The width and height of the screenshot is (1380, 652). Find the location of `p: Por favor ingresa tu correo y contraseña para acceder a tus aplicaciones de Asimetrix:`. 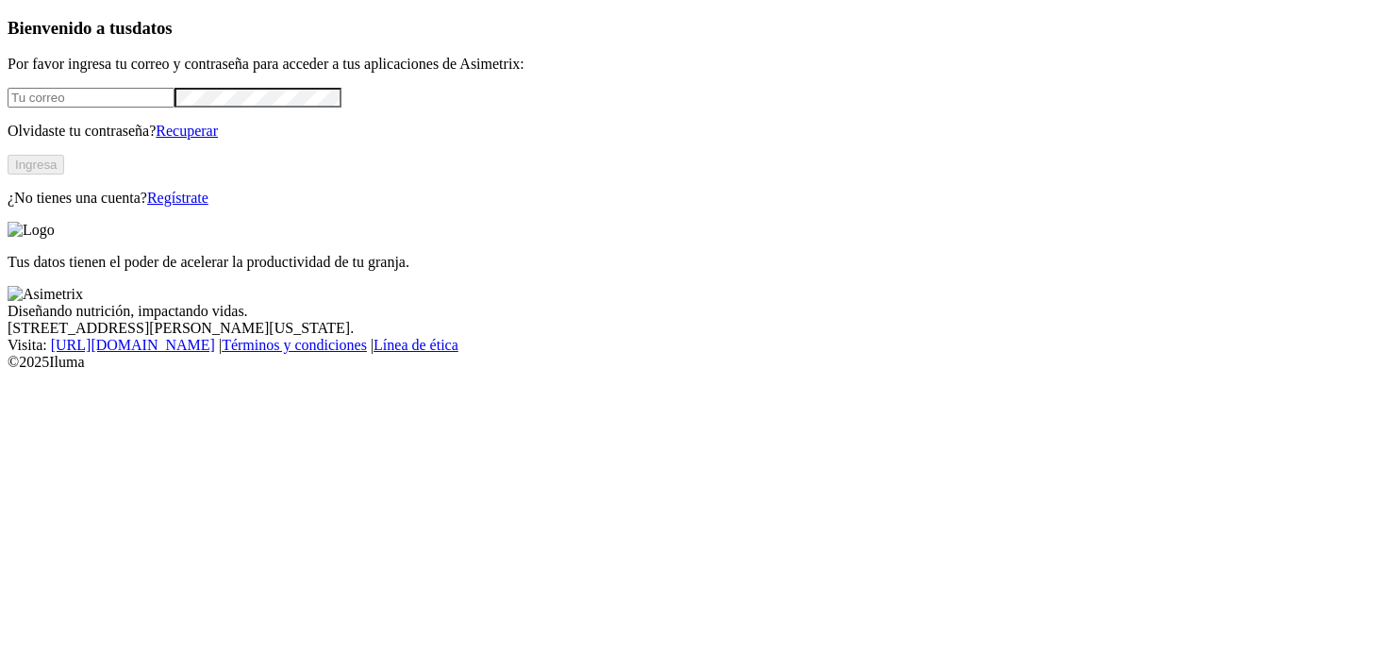

p: Por favor ingresa tu correo y contraseña para acceder a tus aplicaciones de Asimetrix: is located at coordinates (689, 64).